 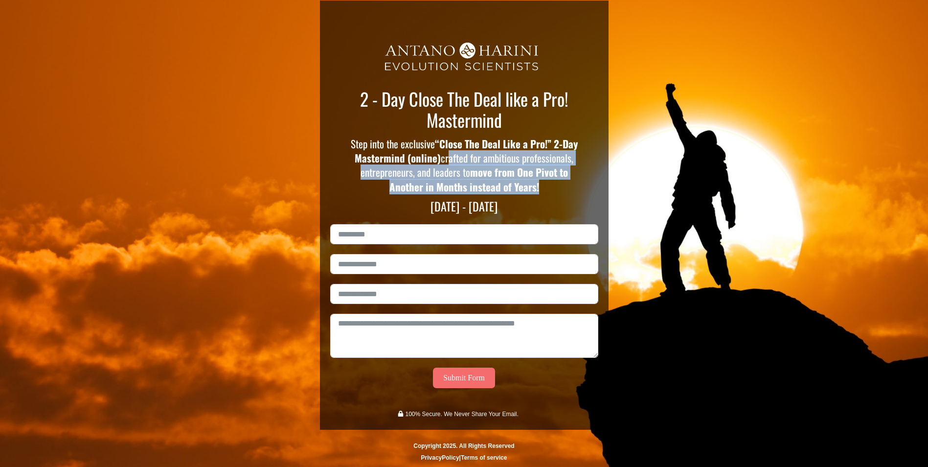 I want to click on strong: move from One Pivot to Another in Months instead of Years!, so click(x=478, y=179).